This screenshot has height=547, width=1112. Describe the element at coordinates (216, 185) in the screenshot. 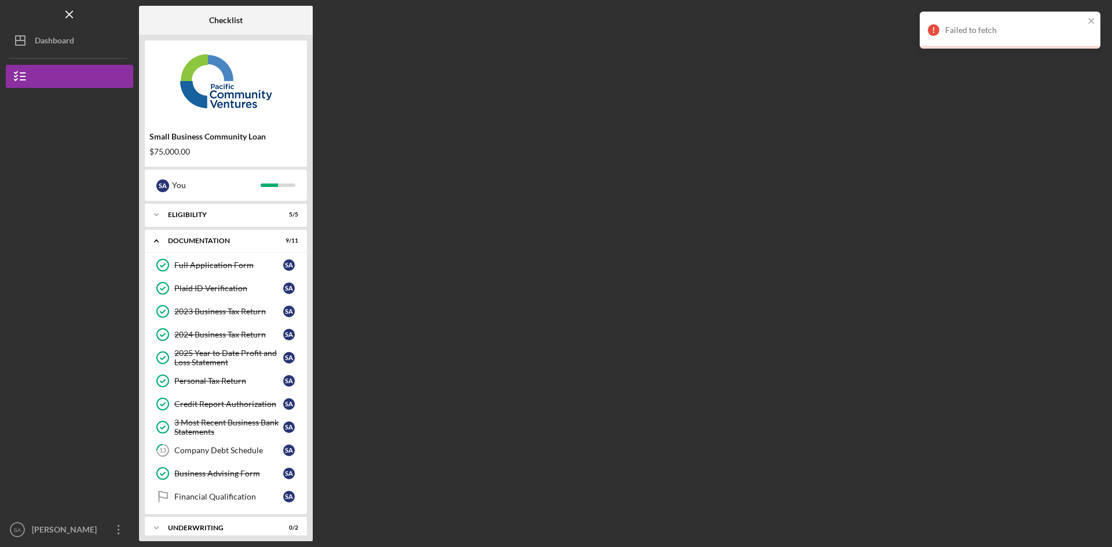

I see `div: You` at that location.